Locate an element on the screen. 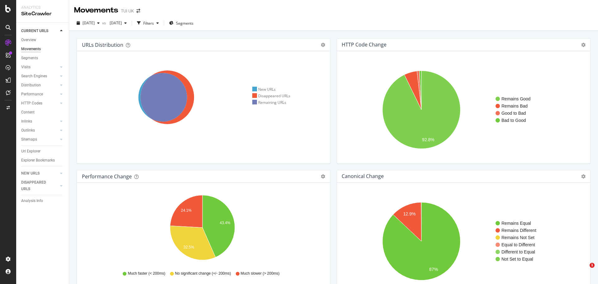  div: New URLs is located at coordinates (264, 89).